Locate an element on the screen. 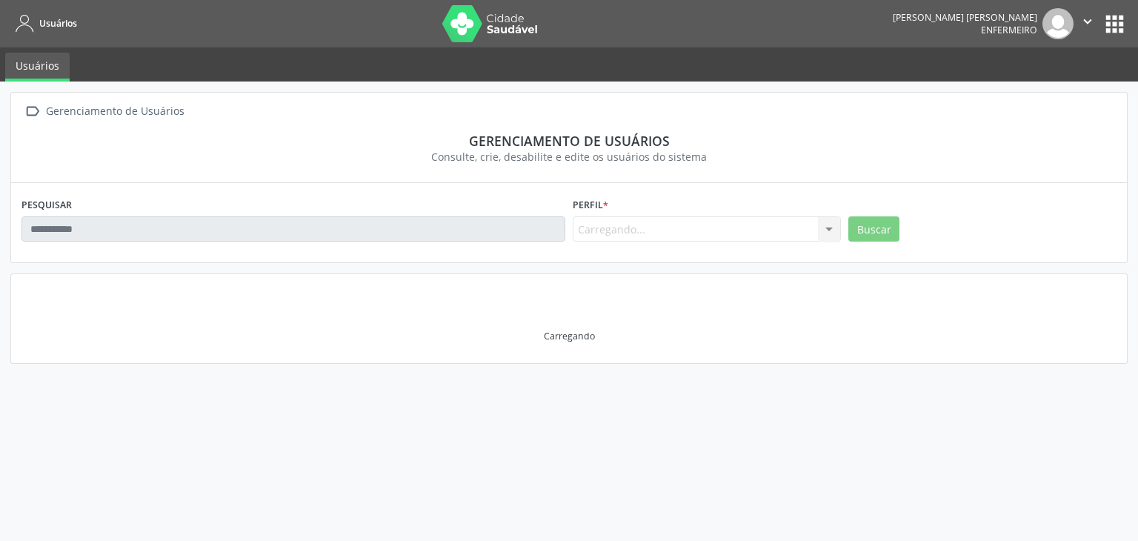  span: Usuários is located at coordinates (58, 23).